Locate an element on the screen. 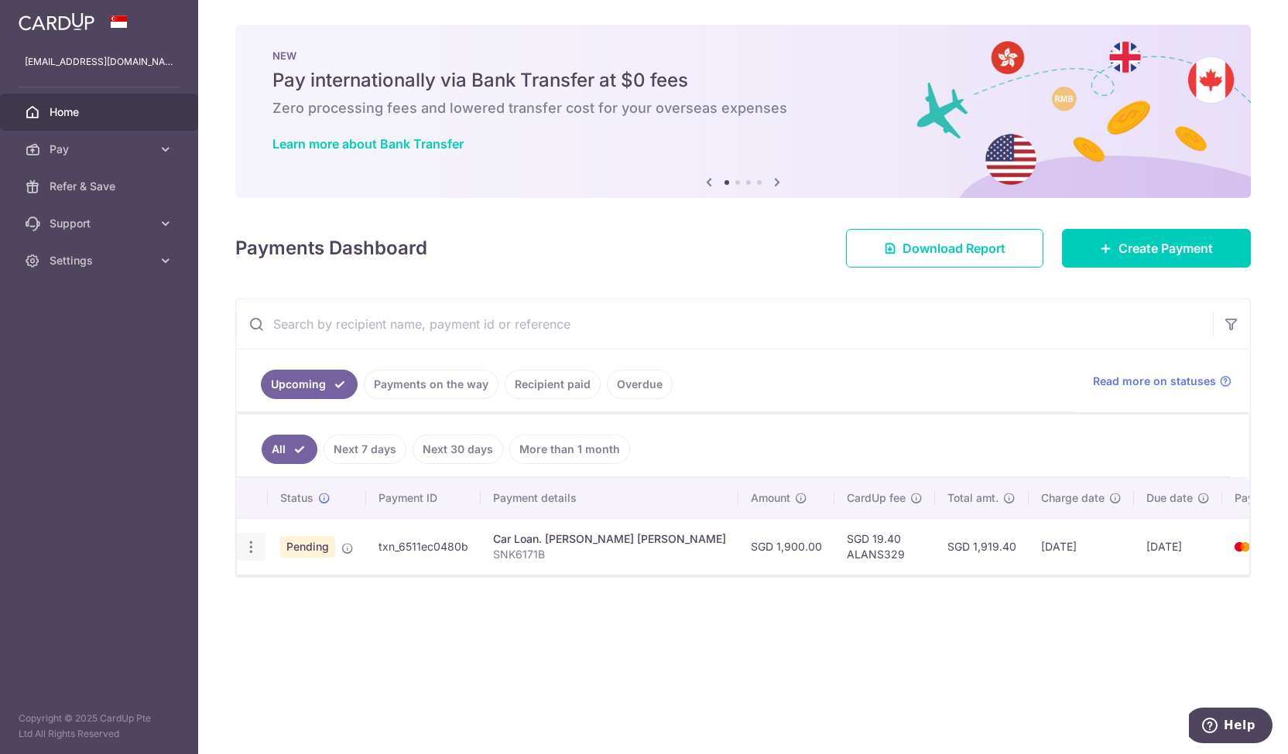 Image resolution: width=1288 pixels, height=754 pixels. td: SGD 1,900.00 is located at coordinates (786, 546).